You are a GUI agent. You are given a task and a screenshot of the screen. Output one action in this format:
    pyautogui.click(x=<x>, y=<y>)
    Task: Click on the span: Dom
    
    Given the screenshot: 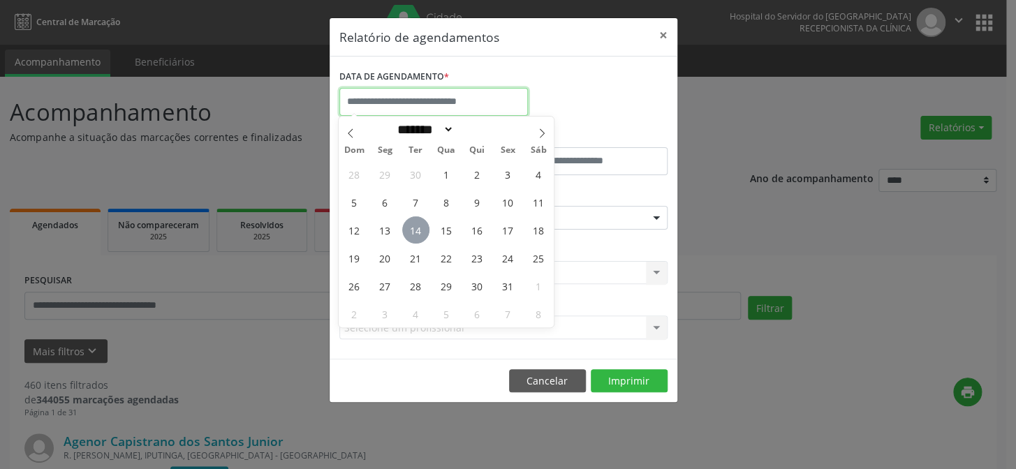 What is the action you would take?
    pyautogui.click(x=354, y=150)
    